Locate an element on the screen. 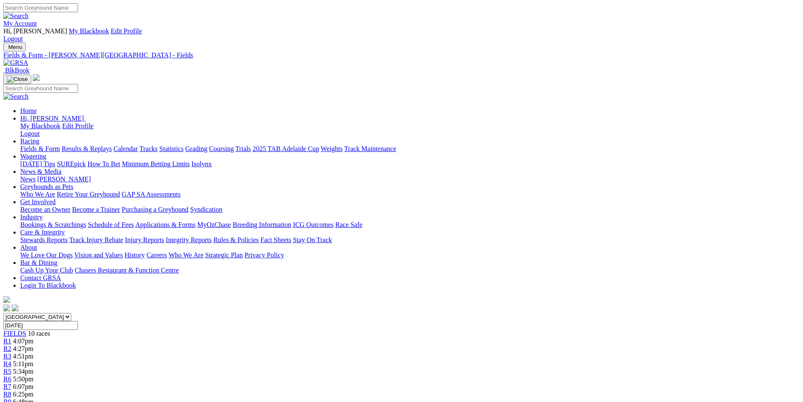 Image resolution: width=803 pixels, height=402 pixels. a: Login To Blackbook is located at coordinates (48, 285).